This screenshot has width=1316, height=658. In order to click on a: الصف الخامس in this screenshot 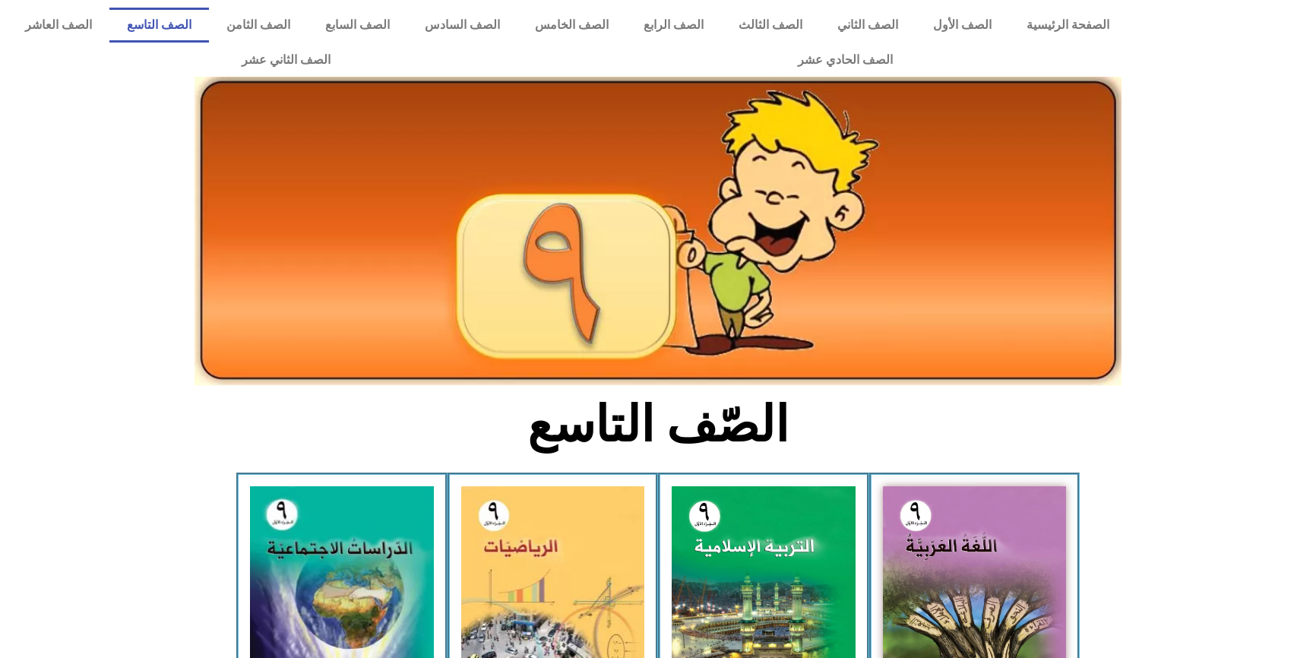, I will do `click(571, 25)`.